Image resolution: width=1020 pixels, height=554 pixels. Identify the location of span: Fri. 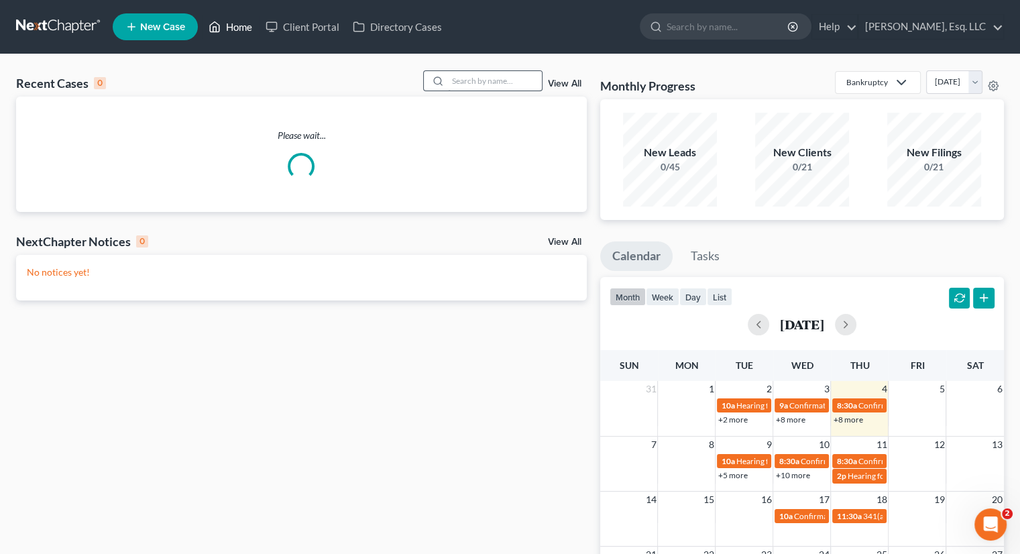
(916, 365).